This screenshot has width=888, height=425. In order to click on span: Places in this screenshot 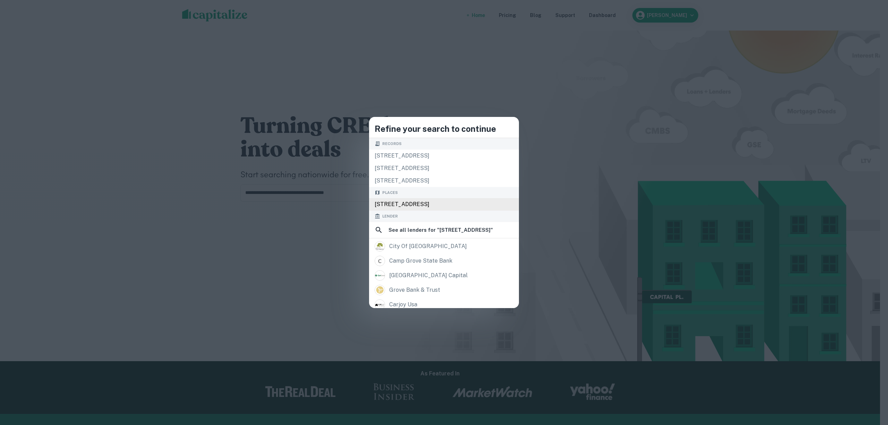, I will do `click(390, 193)`.